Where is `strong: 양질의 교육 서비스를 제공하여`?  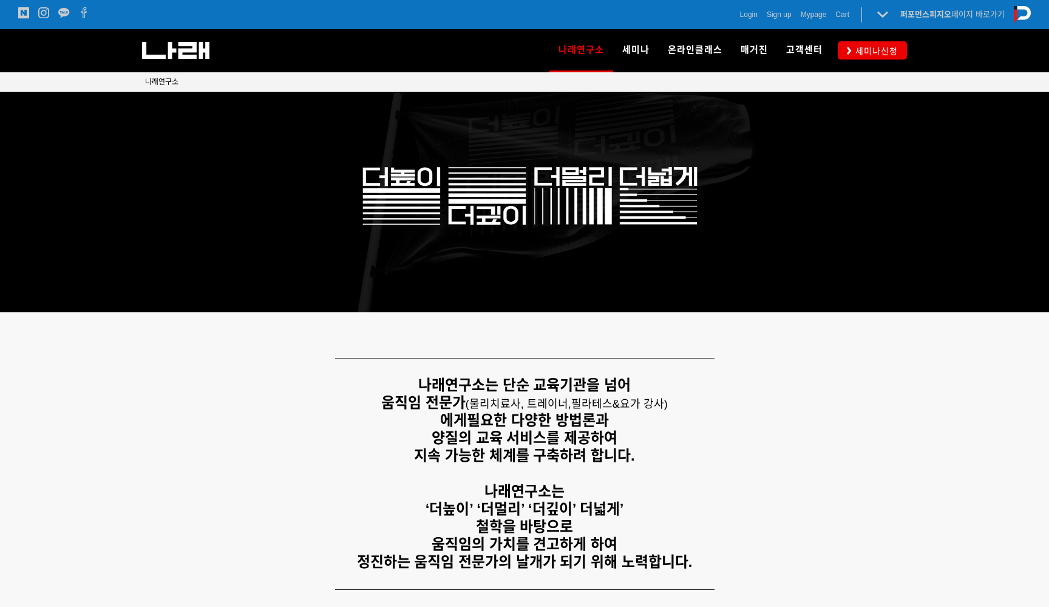 strong: 양질의 교육 서비스를 제공하여 is located at coordinates (525, 437).